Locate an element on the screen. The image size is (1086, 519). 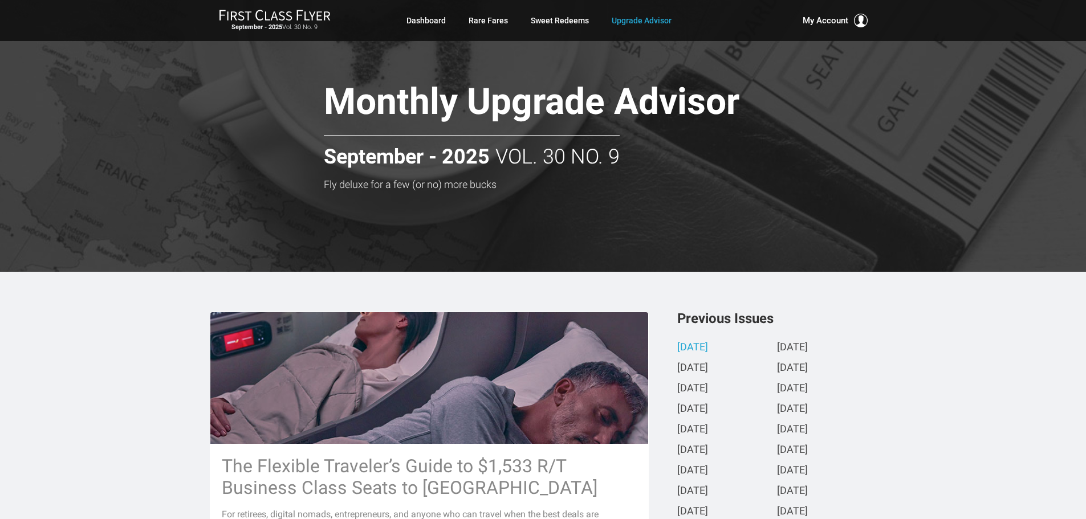
span: My Account is located at coordinates (825, 21).